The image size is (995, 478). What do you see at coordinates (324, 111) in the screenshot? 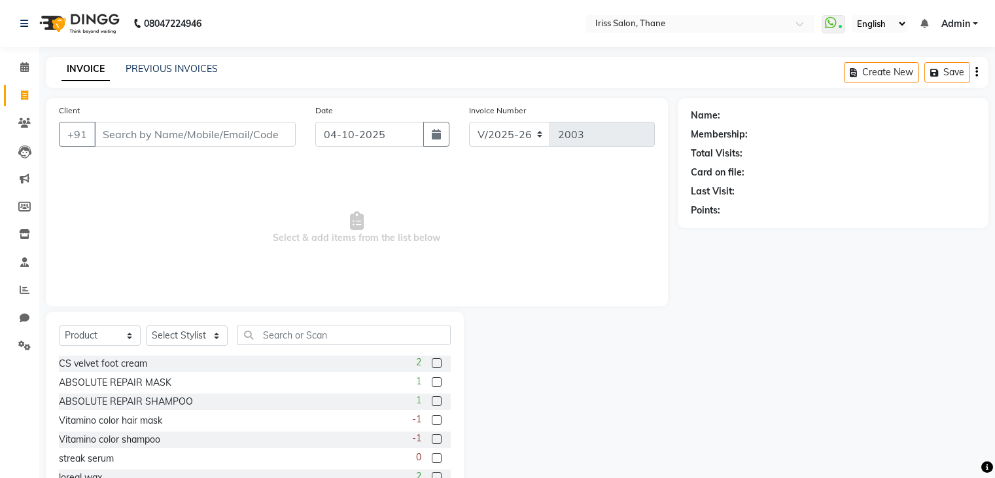
I see `label: Date` at bounding box center [324, 111].